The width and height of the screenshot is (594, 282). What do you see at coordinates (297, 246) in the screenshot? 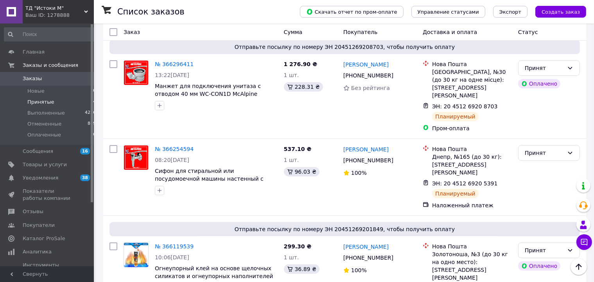
I see `span: 299.30 ₴` at bounding box center [297, 246].